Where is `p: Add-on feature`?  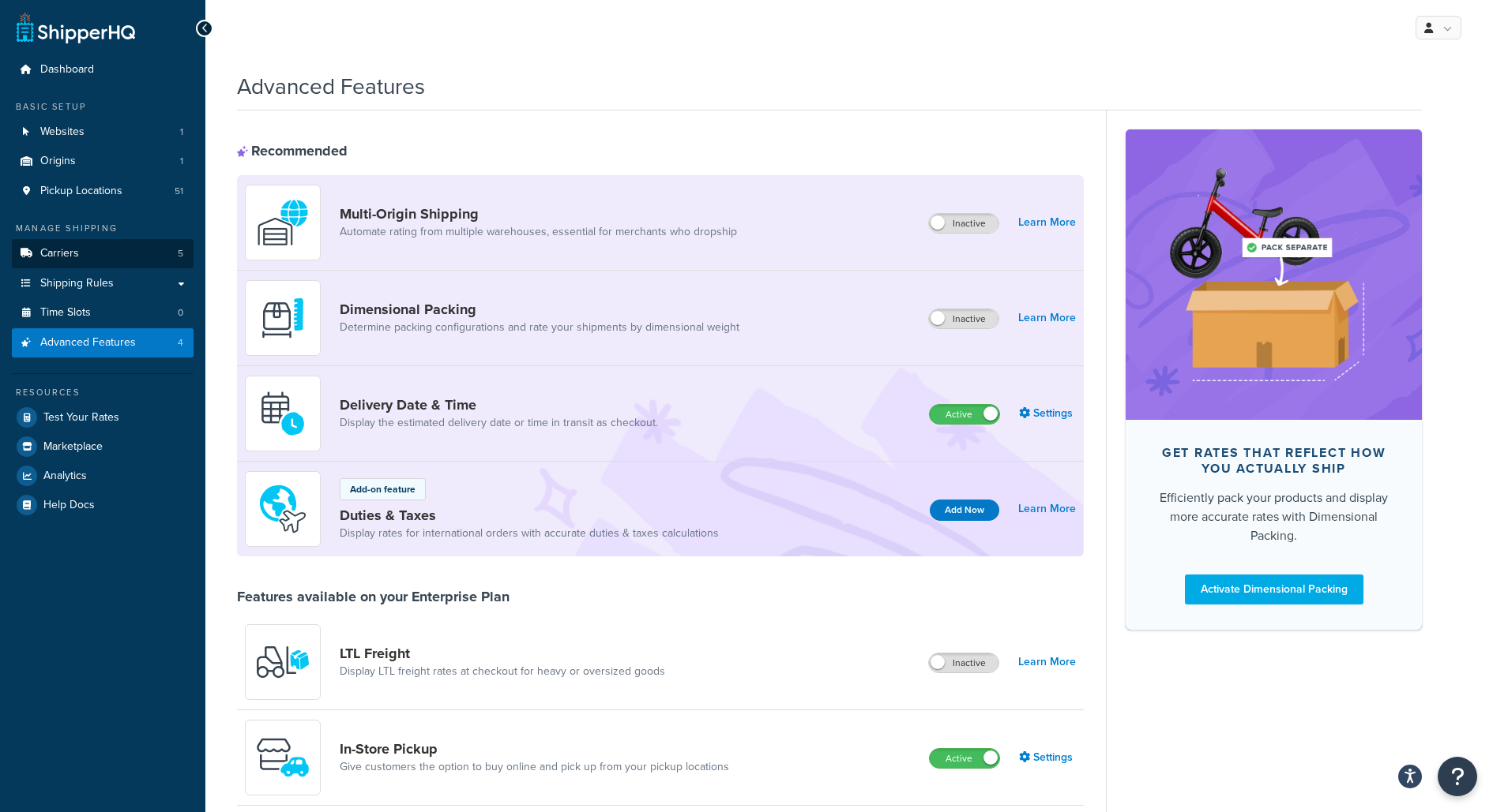 p: Add-on feature is located at coordinates (382, 489).